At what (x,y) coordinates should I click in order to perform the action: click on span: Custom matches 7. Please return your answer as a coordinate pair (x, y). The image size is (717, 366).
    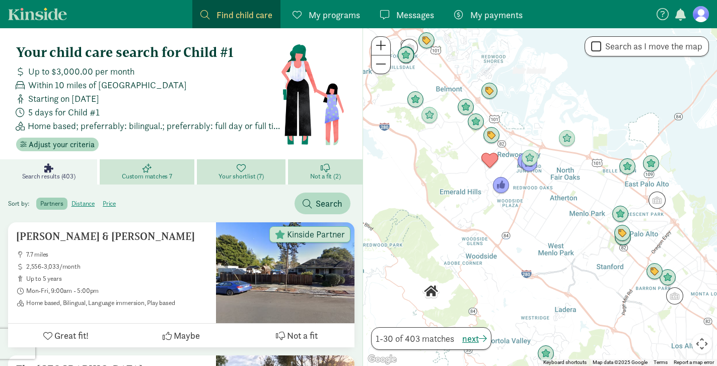
    Looking at the image, I should click on (147, 176).